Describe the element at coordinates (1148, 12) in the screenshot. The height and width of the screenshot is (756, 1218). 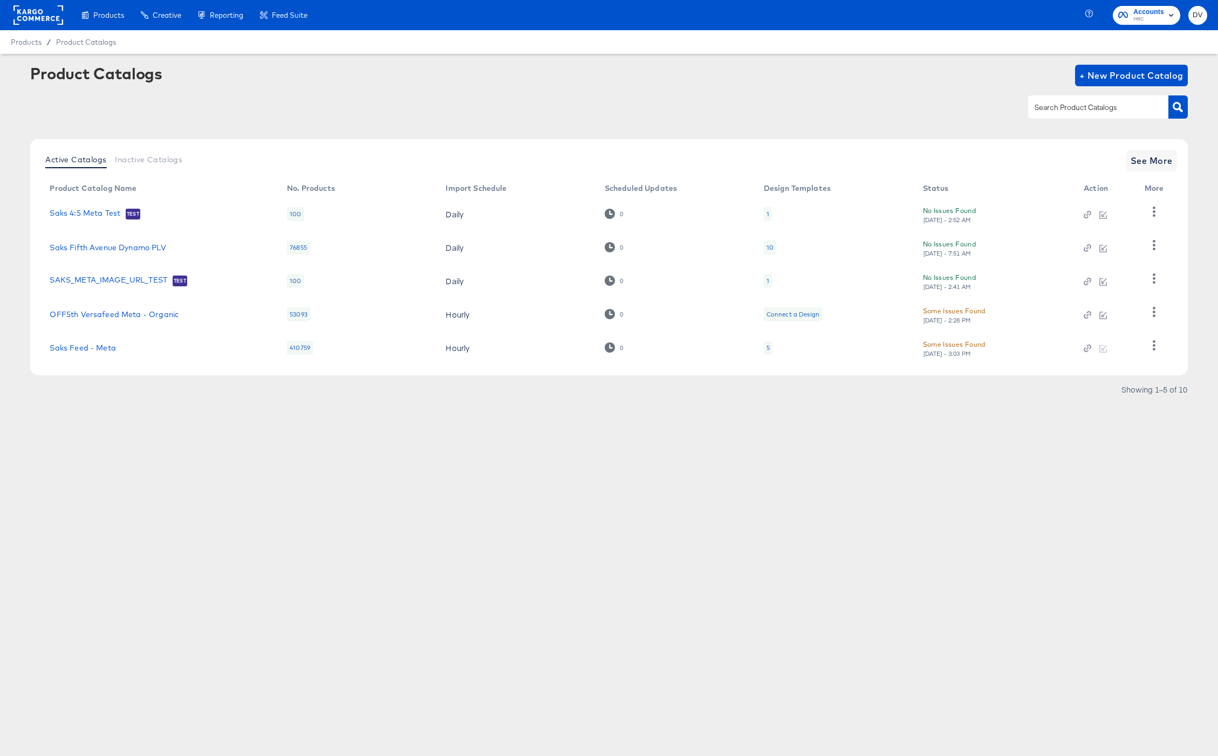
I see `span: Accounts` at that location.